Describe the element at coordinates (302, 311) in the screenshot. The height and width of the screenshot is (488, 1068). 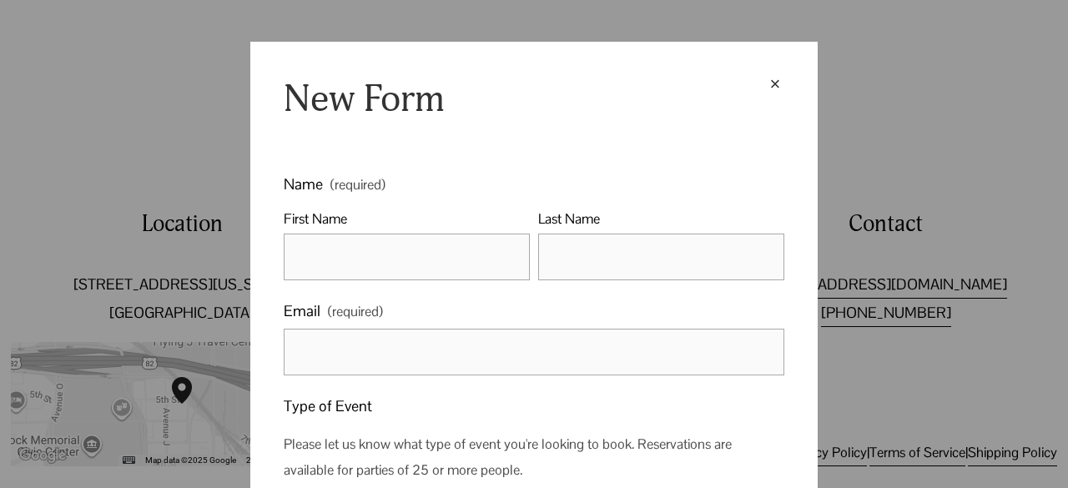
I see `span: Email` at that location.